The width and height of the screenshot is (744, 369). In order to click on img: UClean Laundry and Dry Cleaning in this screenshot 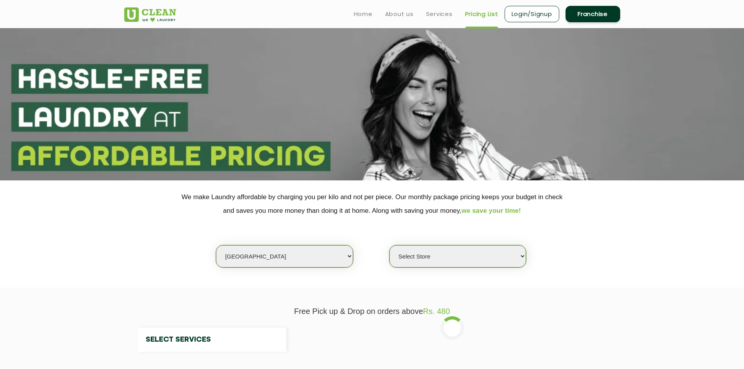, I will do `click(150, 14)`.